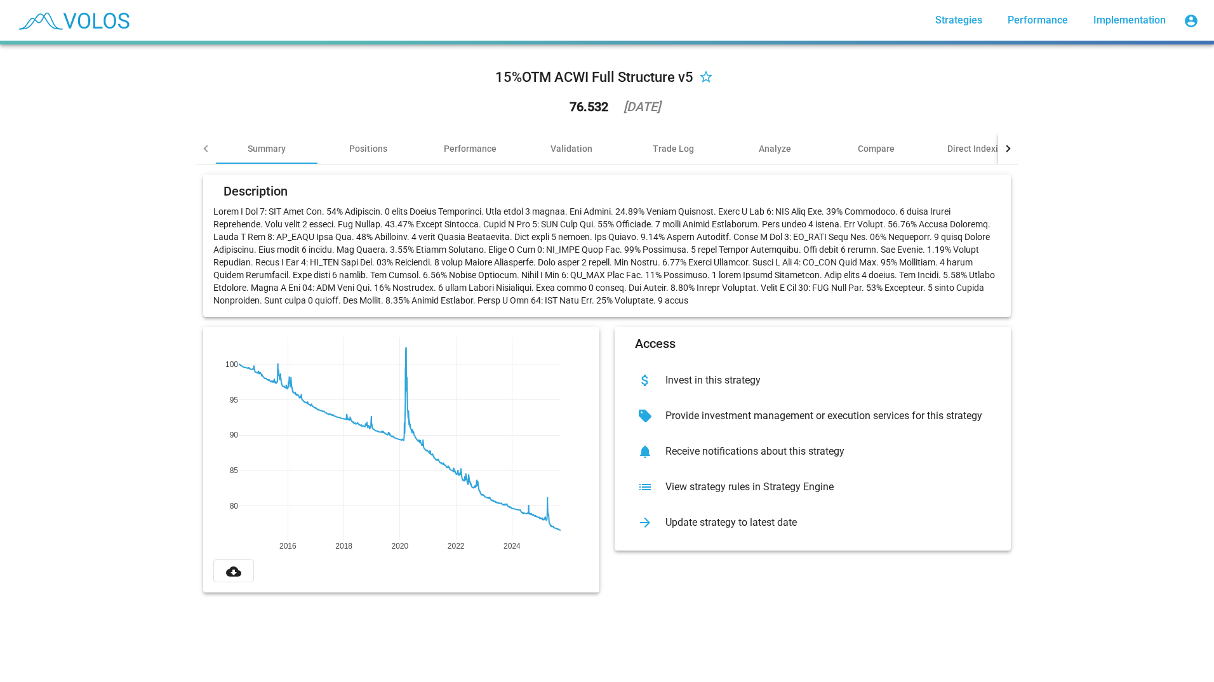  What do you see at coordinates (876, 149) in the screenshot?
I see `div: Compare` at bounding box center [876, 149].